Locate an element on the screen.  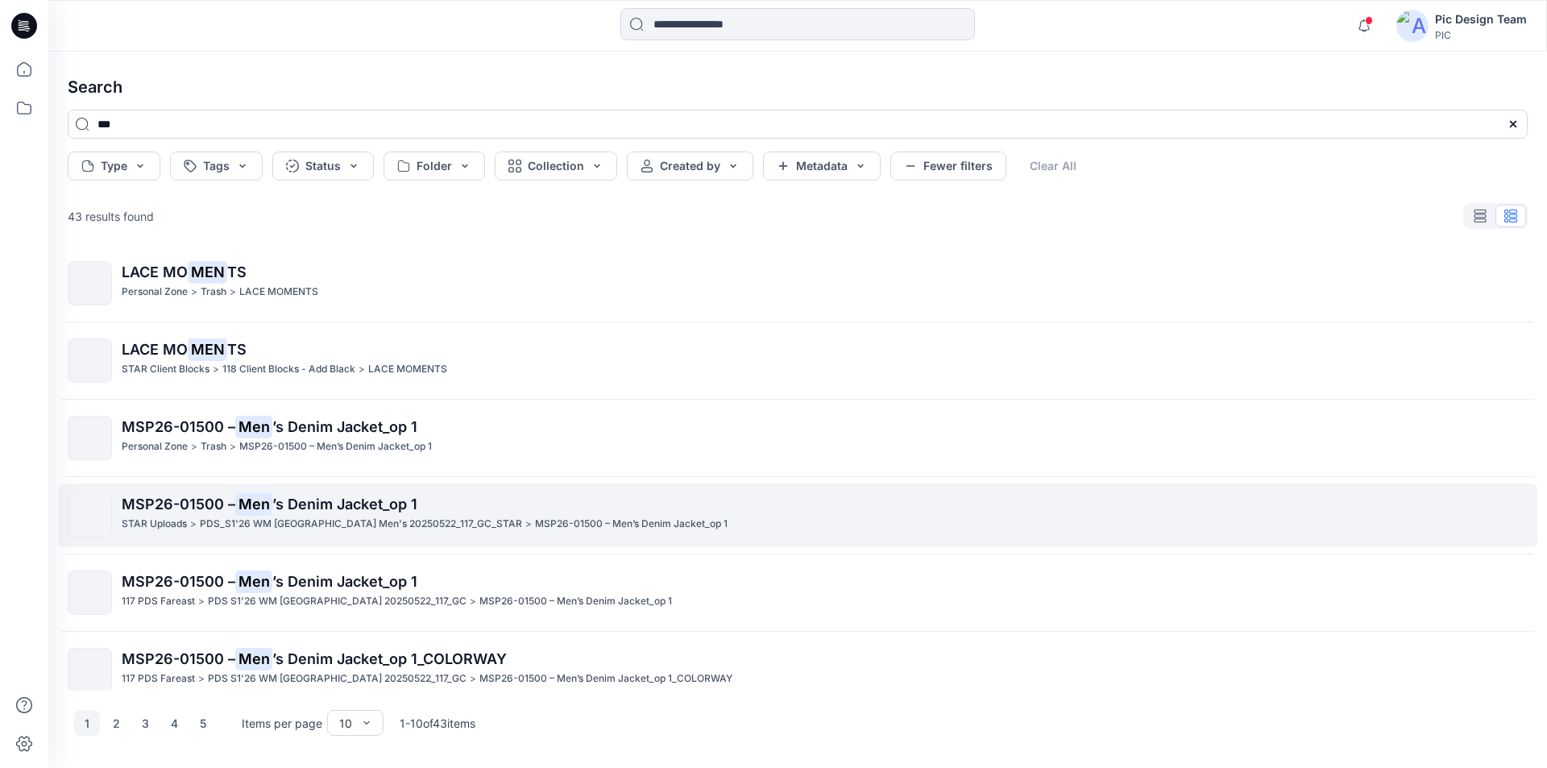
button: 3 is located at coordinates (145, 723).